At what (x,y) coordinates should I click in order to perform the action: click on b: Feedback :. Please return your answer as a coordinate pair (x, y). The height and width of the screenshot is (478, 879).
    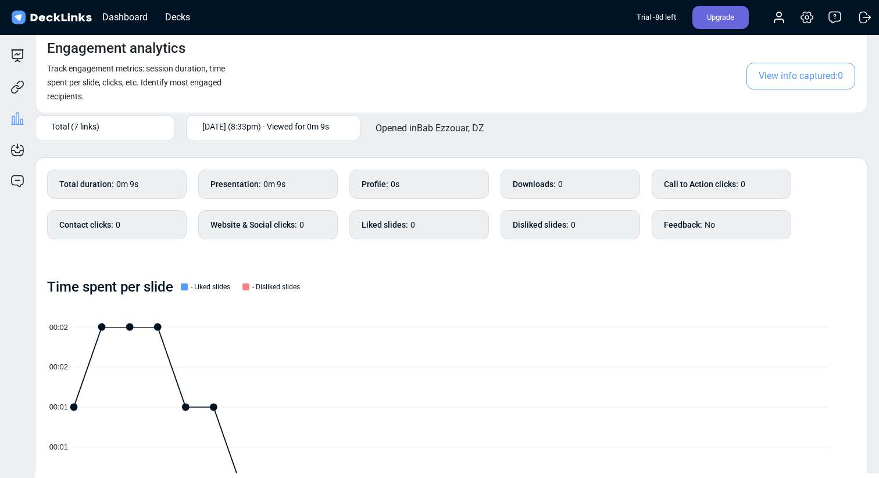
    Looking at the image, I should click on (683, 225).